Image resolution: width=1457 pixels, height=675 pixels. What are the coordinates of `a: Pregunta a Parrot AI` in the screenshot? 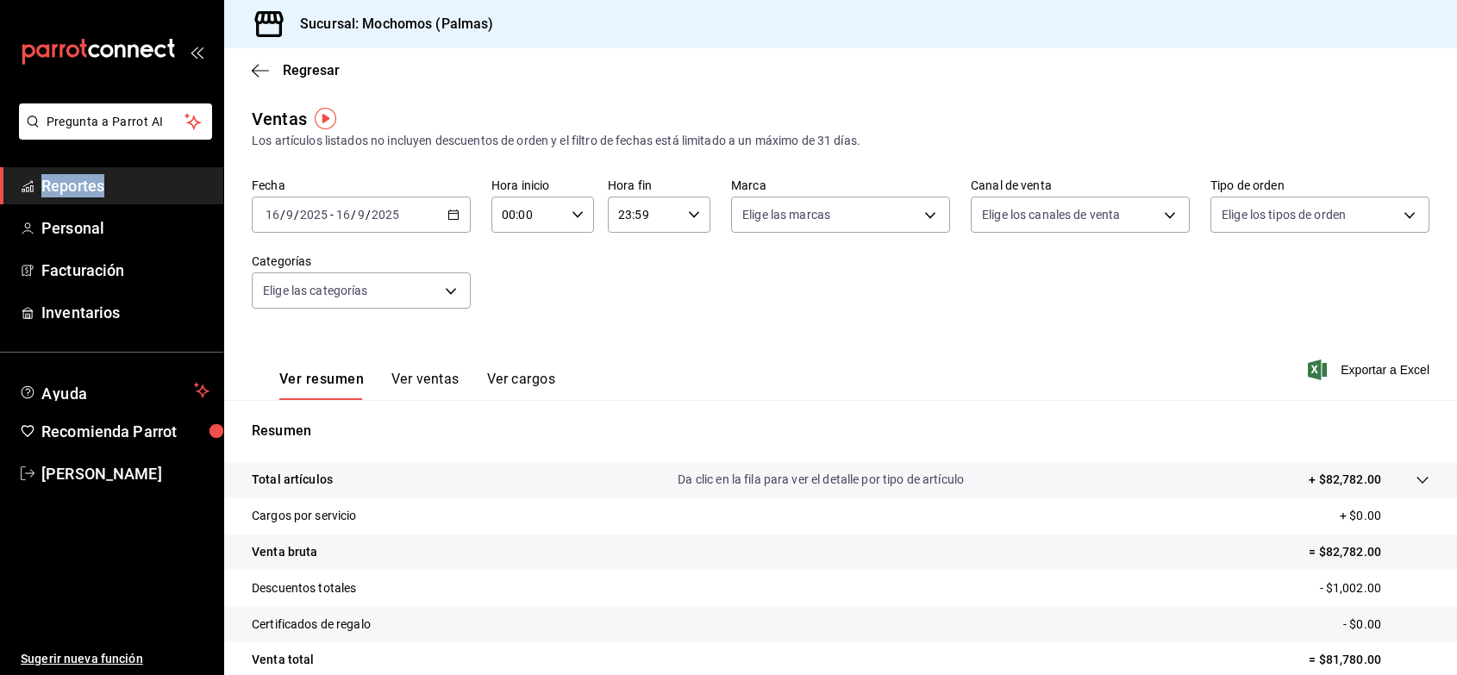 It's located at (112, 134).